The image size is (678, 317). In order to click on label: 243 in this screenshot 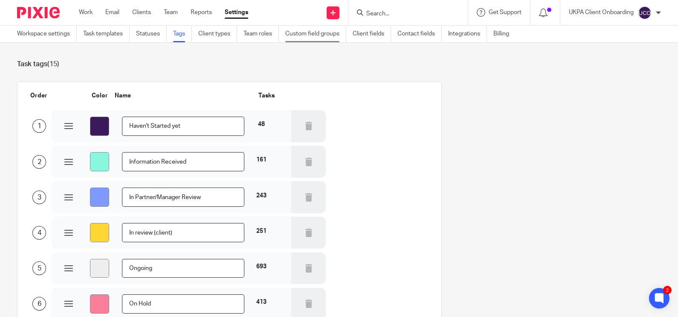, I will do `click(262, 195)`.